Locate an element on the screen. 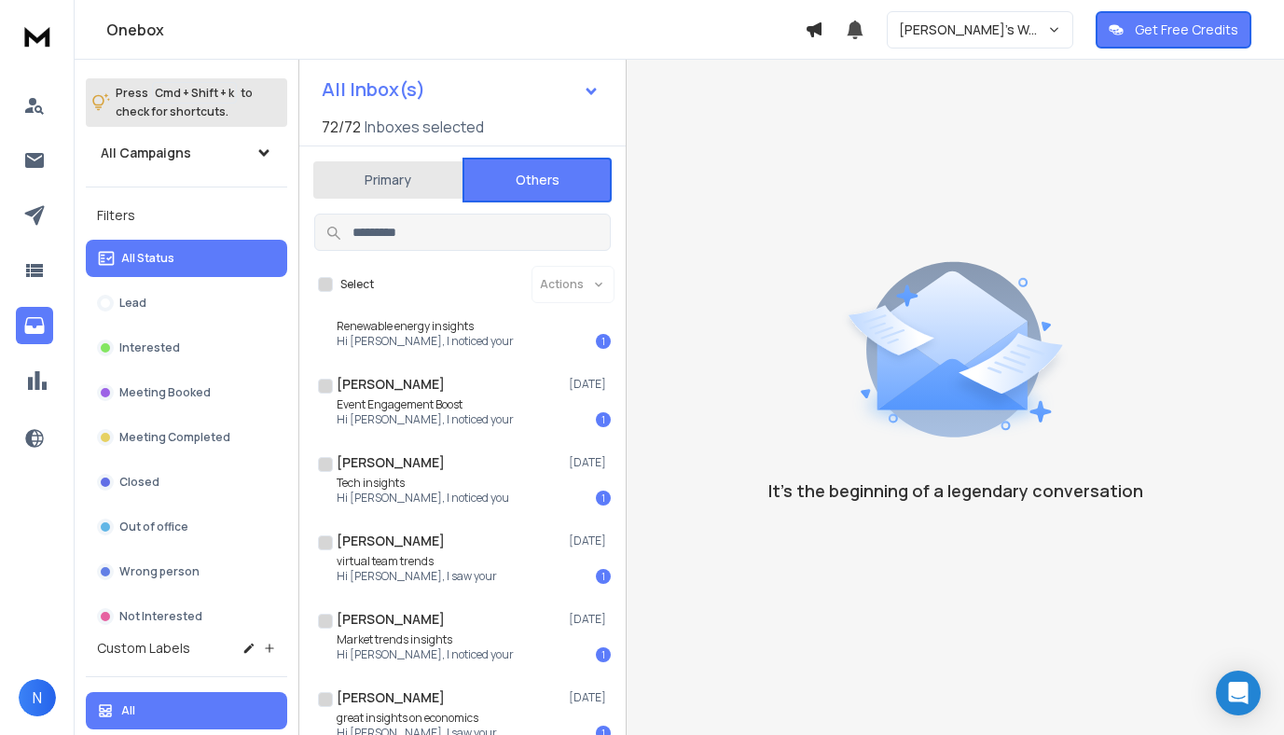  p: Market trends insights is located at coordinates (425, 640).